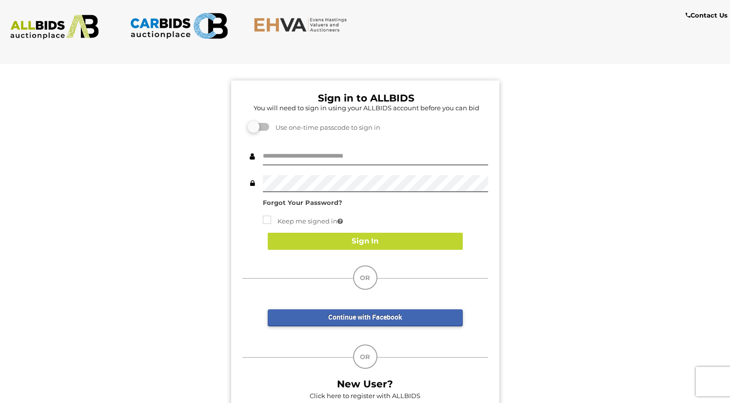  I want to click on b: New User?, so click(365, 384).